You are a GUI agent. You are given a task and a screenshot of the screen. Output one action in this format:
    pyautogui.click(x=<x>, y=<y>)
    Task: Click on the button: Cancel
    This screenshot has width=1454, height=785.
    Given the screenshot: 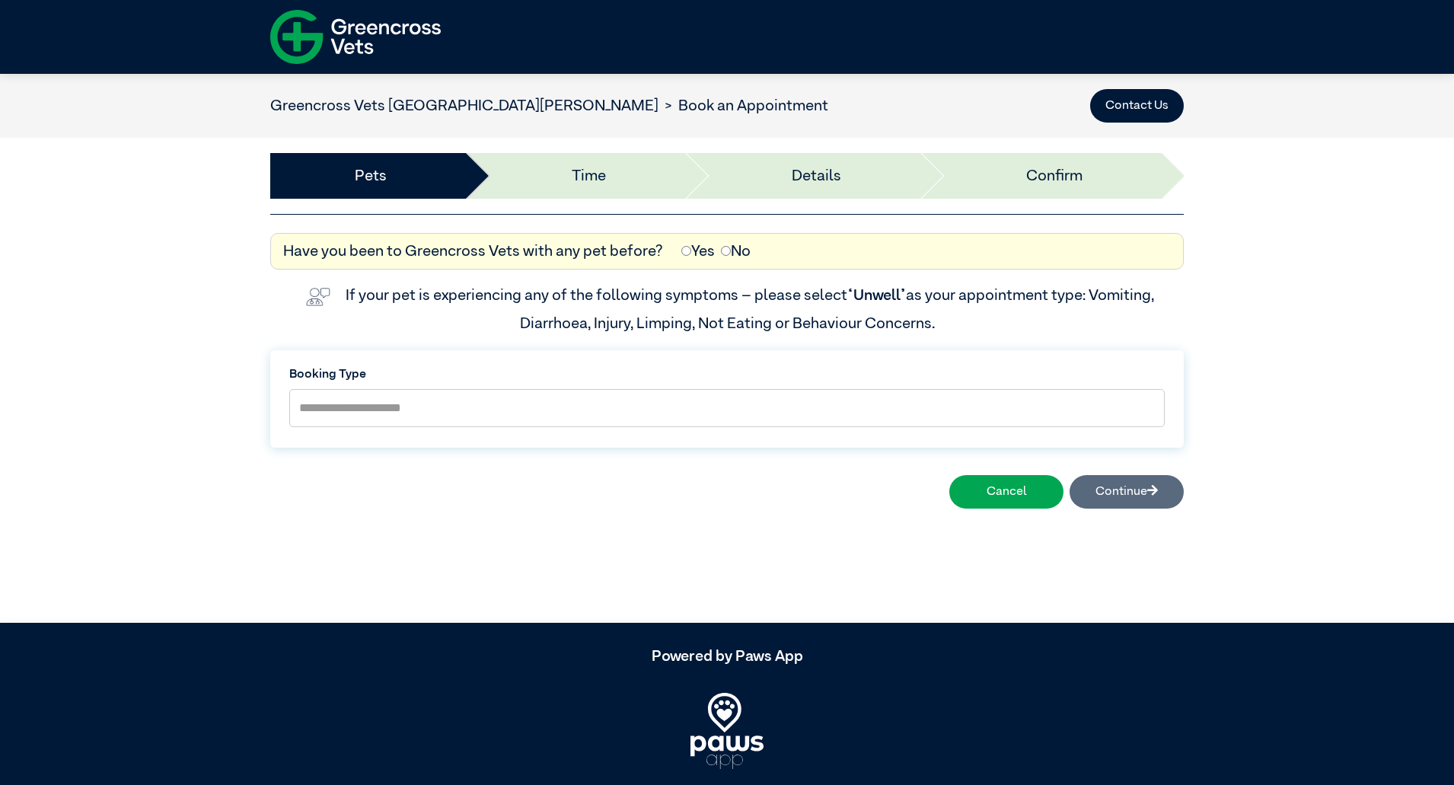 What is the action you would take?
    pyautogui.click(x=1006, y=492)
    